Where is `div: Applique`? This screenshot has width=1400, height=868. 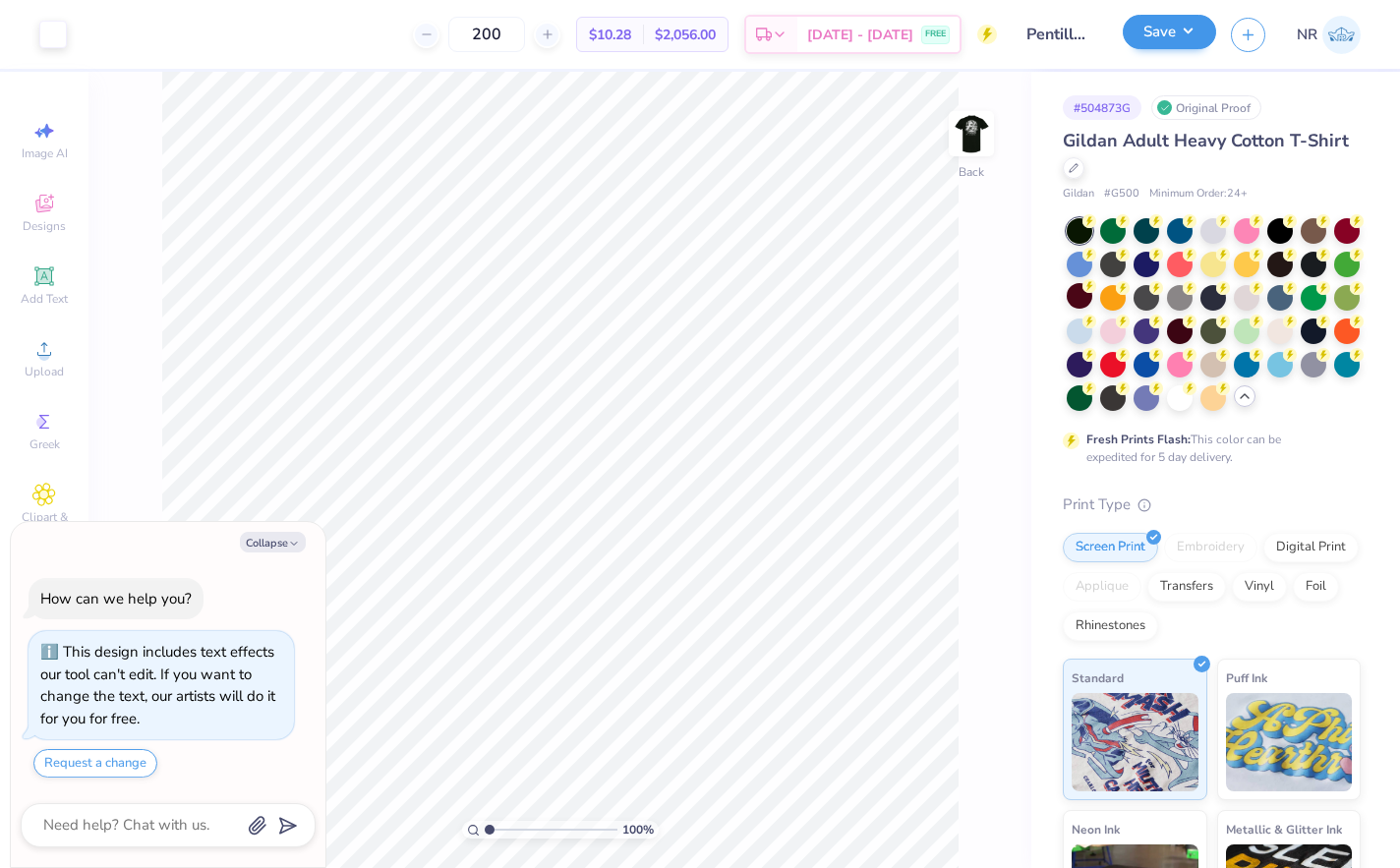
div: Applique is located at coordinates (1102, 587).